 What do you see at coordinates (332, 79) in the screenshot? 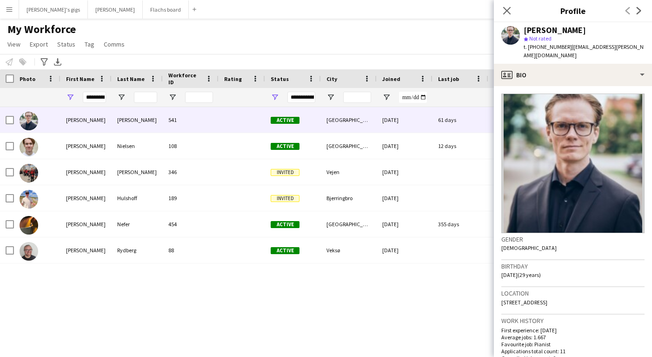
I see `span: City` at bounding box center [332, 79].